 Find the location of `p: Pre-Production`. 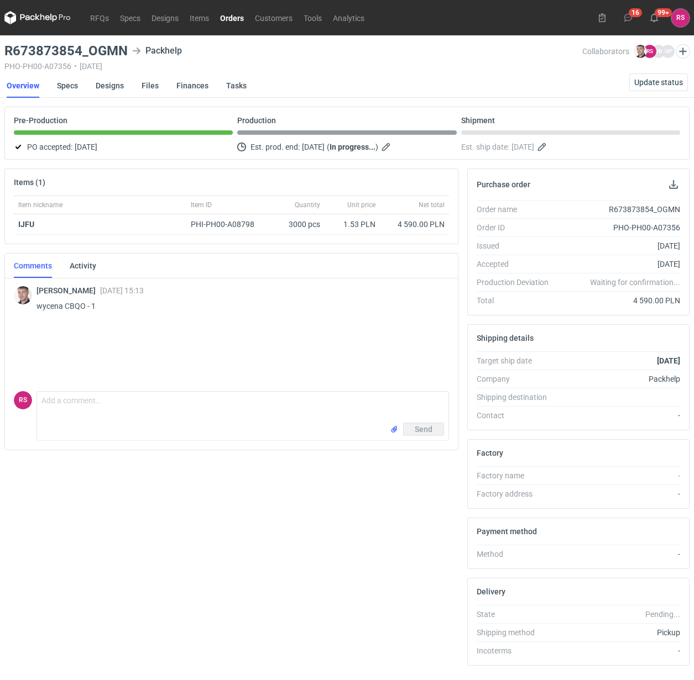

p: Pre-Production is located at coordinates (40, 120).